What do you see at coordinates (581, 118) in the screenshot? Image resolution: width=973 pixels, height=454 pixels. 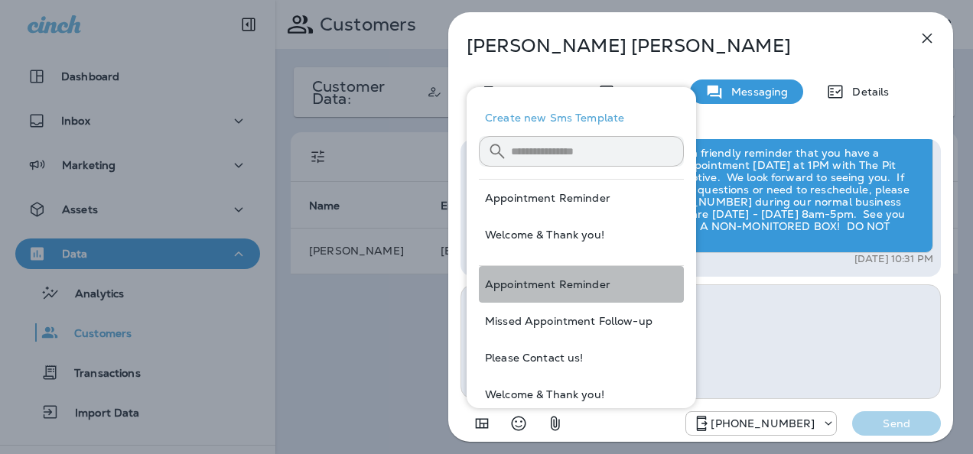 I see `button: Create new Sms Template` at bounding box center [581, 118].